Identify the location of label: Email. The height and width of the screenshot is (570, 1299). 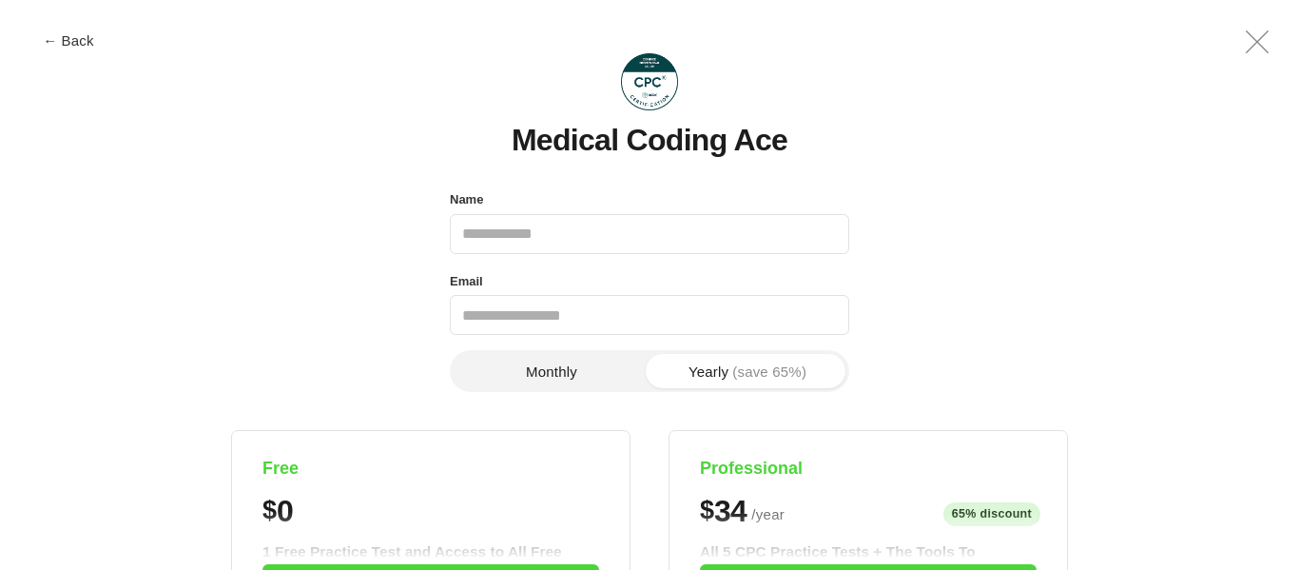
(466, 282).